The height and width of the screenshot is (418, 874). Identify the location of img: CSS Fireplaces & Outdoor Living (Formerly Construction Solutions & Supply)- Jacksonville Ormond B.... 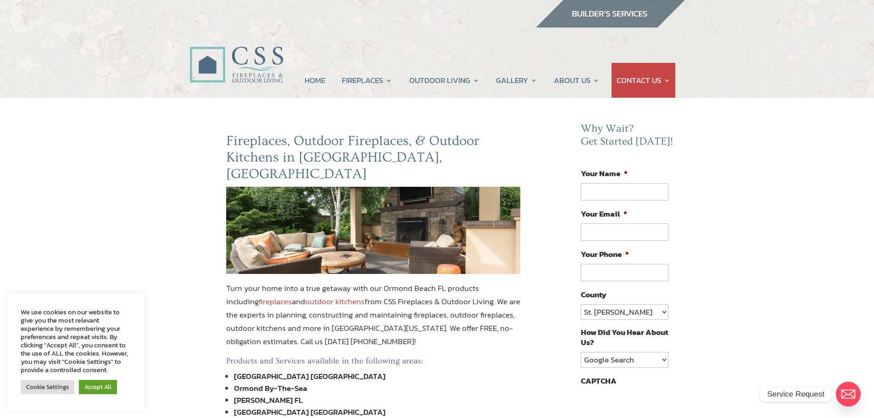
(236, 54).